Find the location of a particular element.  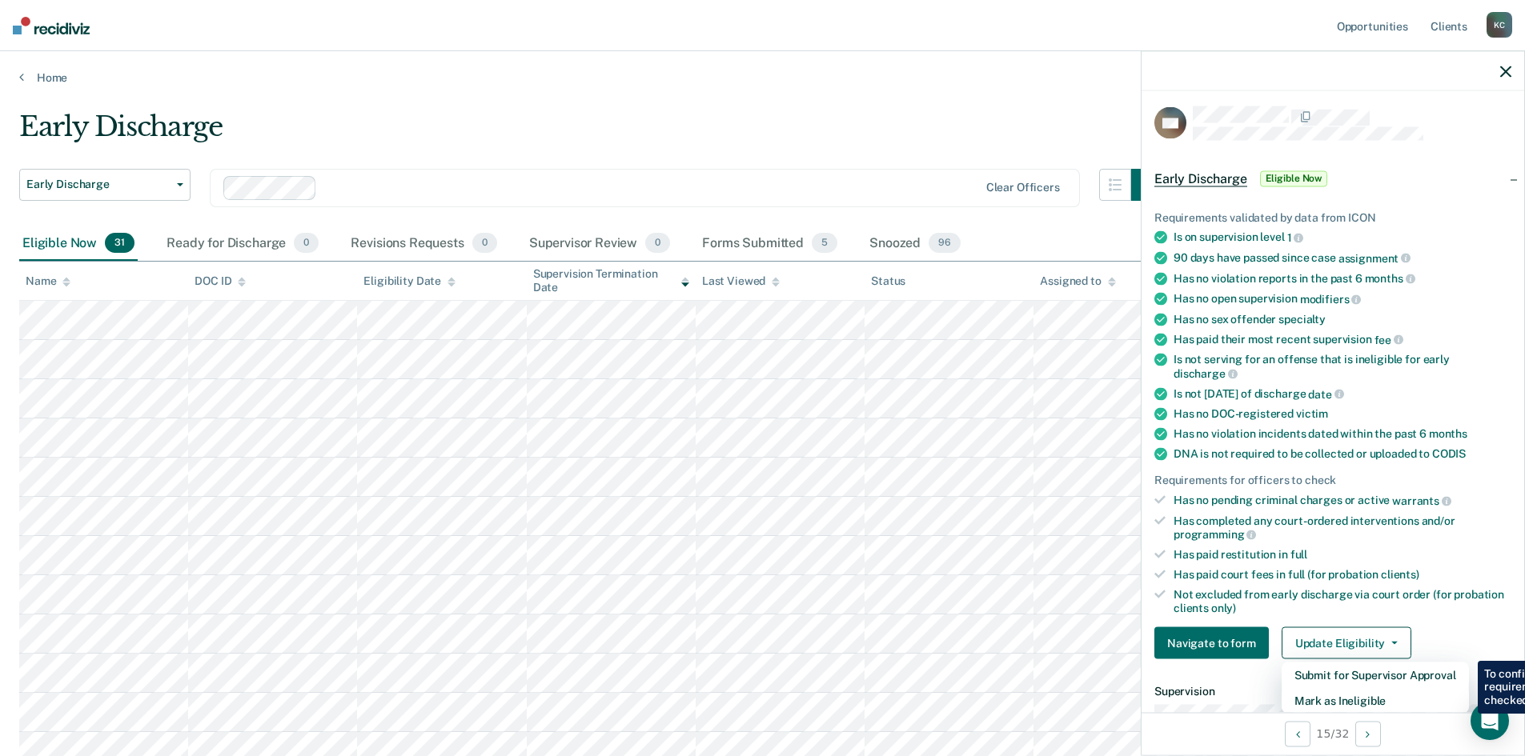

div: Is on supervision level is located at coordinates (1342, 238).